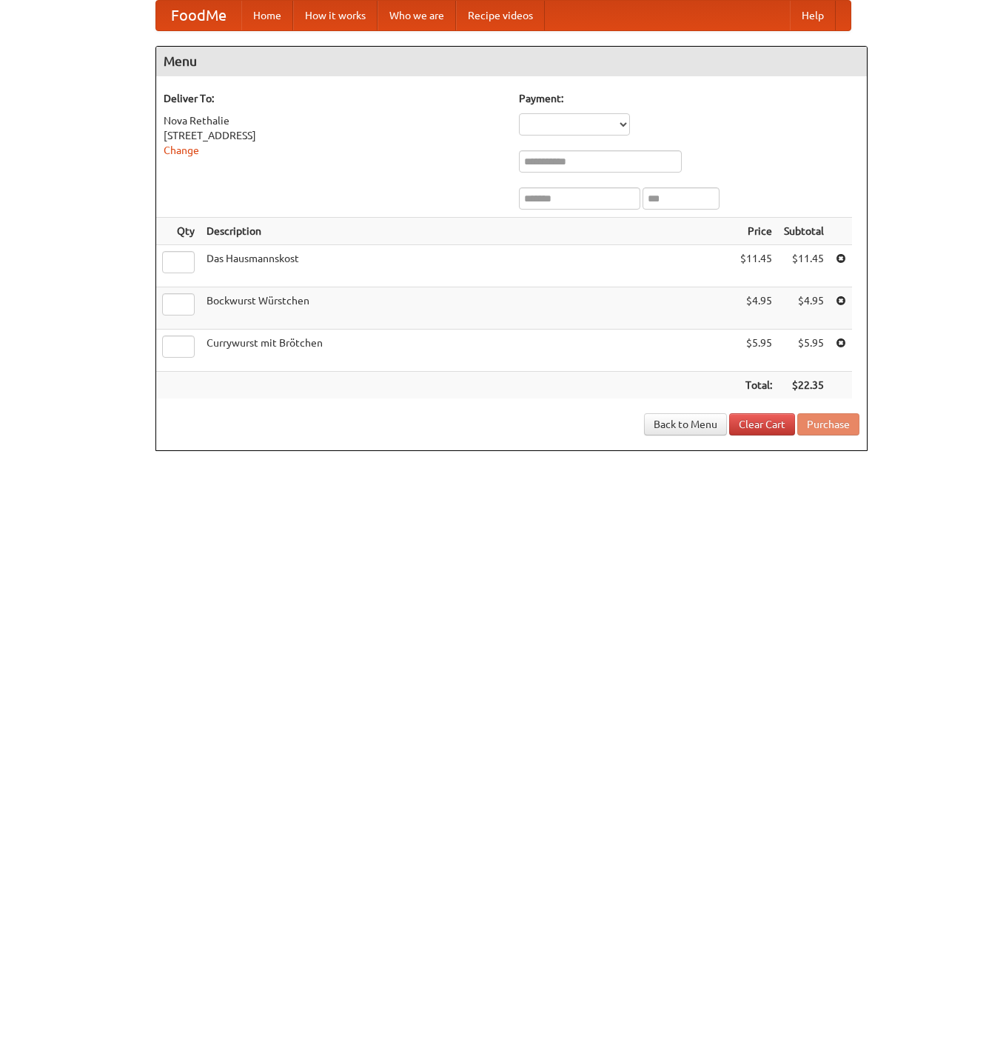  What do you see at coordinates (267, 16) in the screenshot?
I see `a: Home` at bounding box center [267, 16].